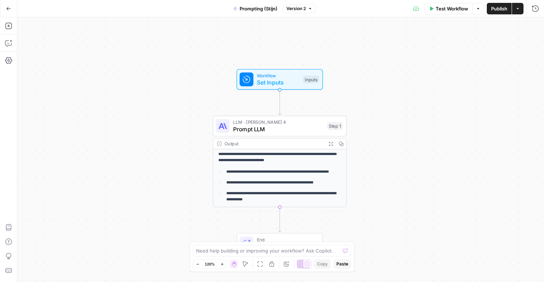 The image size is (544, 282). What do you see at coordinates (299, 9) in the screenshot?
I see `button: Version 2` at bounding box center [299, 9].